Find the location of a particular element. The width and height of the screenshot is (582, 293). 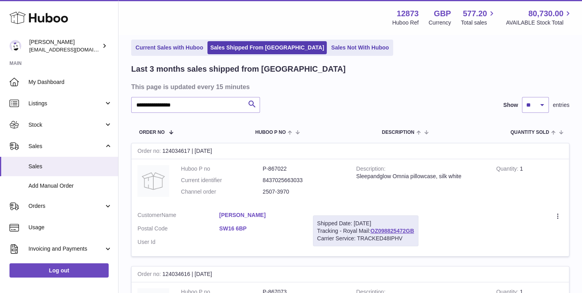

strong: Quantity is located at coordinates (508, 169).